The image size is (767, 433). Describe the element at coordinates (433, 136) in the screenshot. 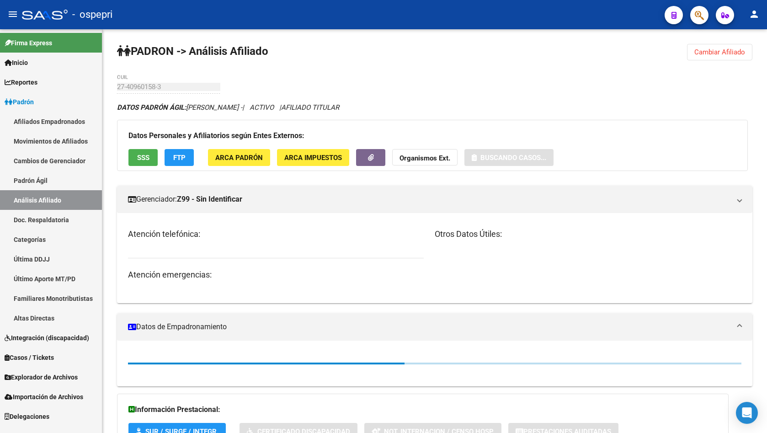

I see `h3: Datos Personales y Afiliatorios según Entes Externos:` at that location.